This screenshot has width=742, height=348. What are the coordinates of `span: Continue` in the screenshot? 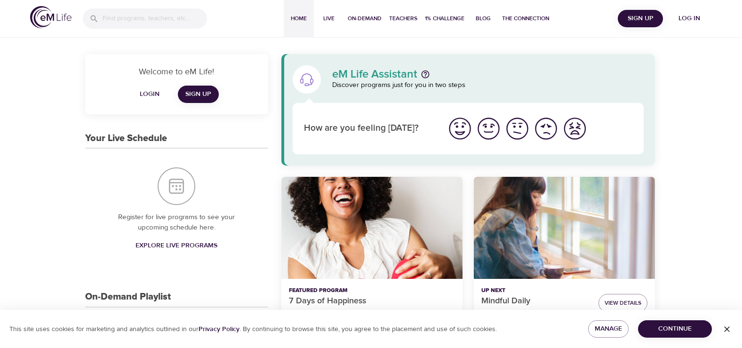 It's located at (675, 329).